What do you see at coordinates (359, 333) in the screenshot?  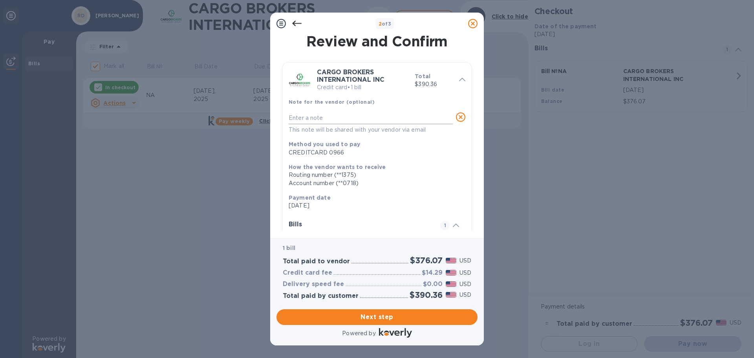 I see `p: Powered by` at bounding box center [359, 333].